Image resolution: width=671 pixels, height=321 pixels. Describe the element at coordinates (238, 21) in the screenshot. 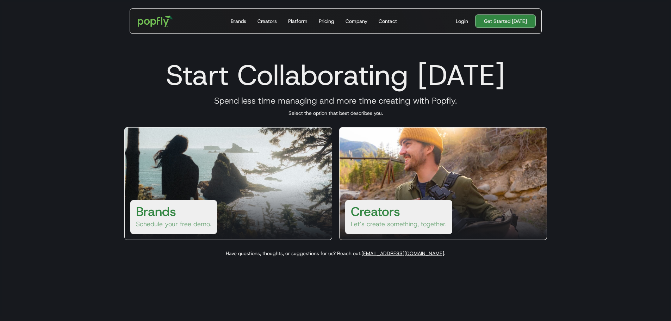

I see `a: Brands` at that location.